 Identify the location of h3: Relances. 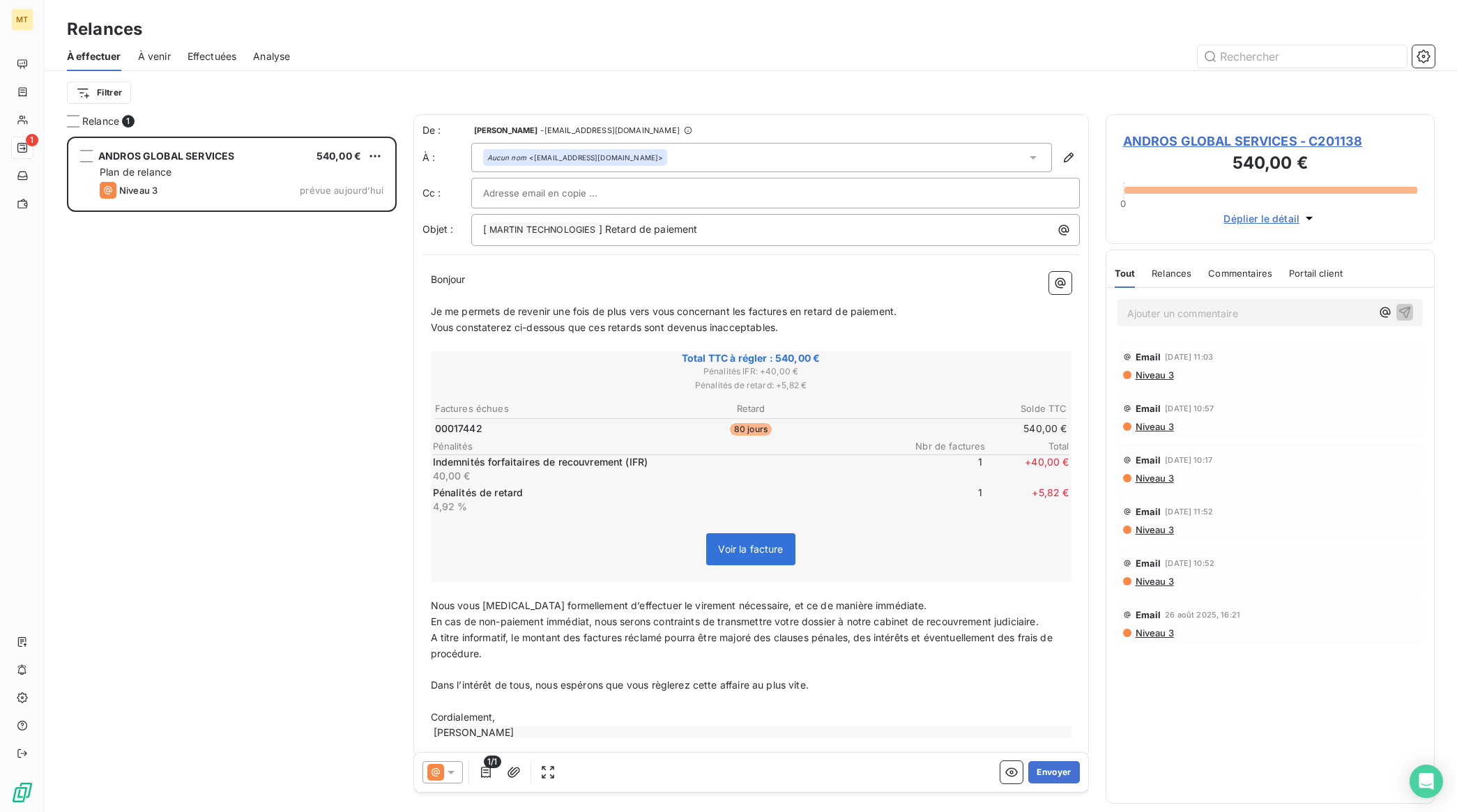
(105, 29).